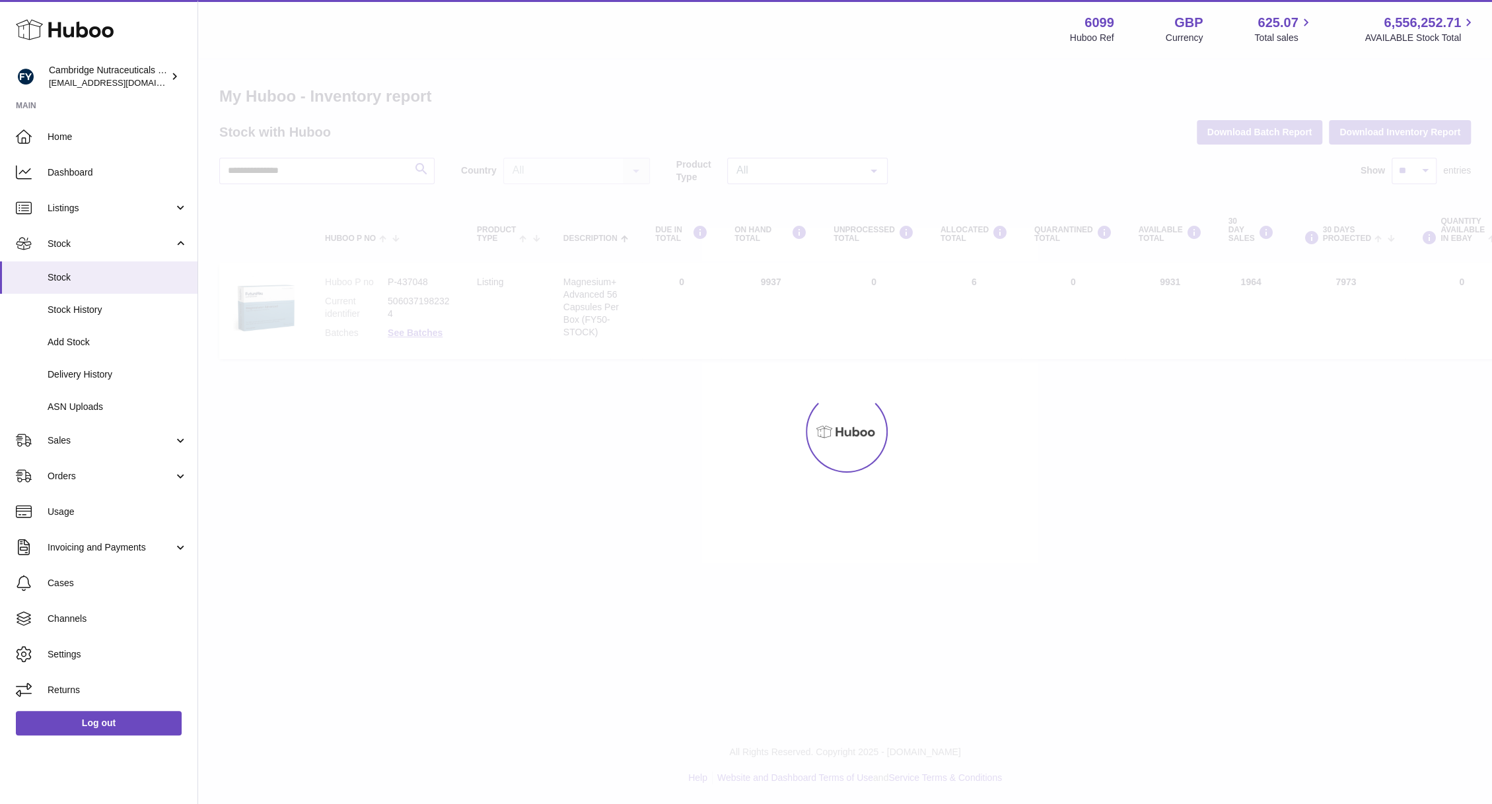  I want to click on span: Dashboard, so click(118, 172).